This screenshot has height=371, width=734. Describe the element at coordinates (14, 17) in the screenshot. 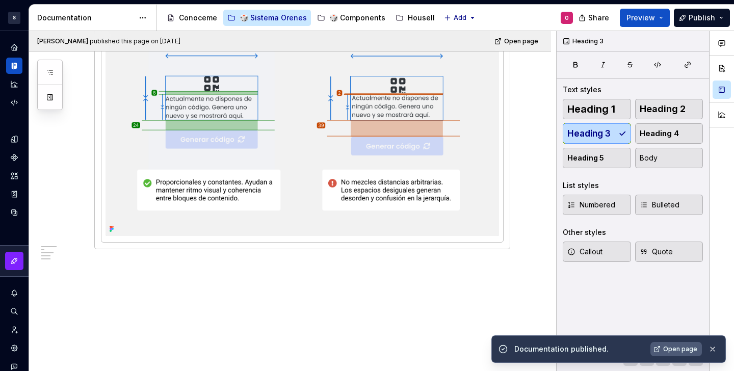

I see `button: S` at that location.